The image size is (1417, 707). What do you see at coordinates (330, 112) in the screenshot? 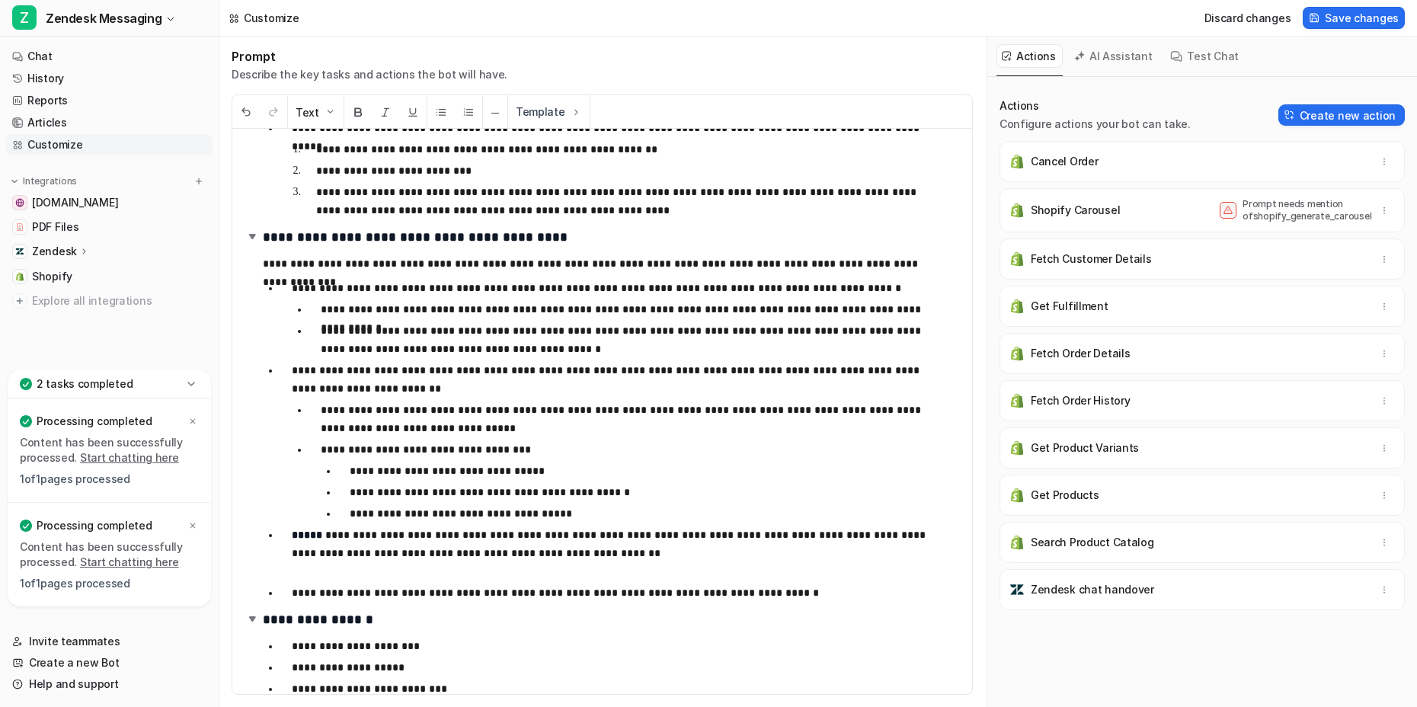
I see `img: Dropdown Down Arrow` at bounding box center [330, 112].